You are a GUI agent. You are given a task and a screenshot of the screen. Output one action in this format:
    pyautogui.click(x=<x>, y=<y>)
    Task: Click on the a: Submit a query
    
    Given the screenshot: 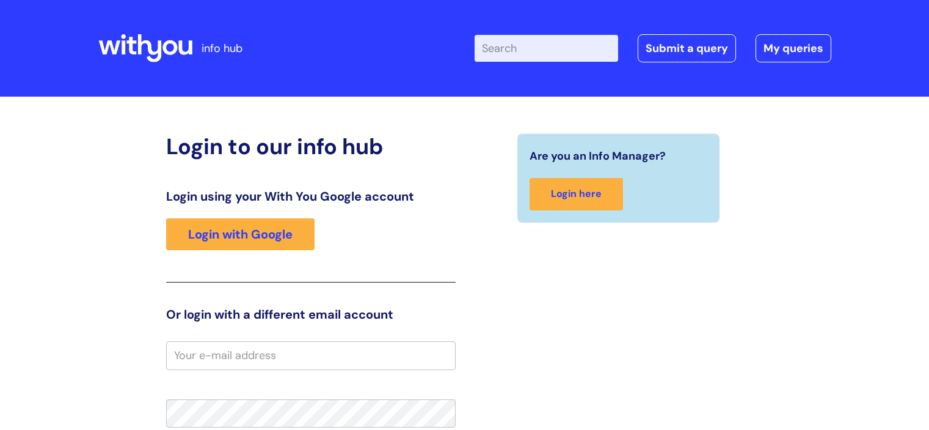 What is the action you would take?
    pyautogui.click(x=687, y=48)
    